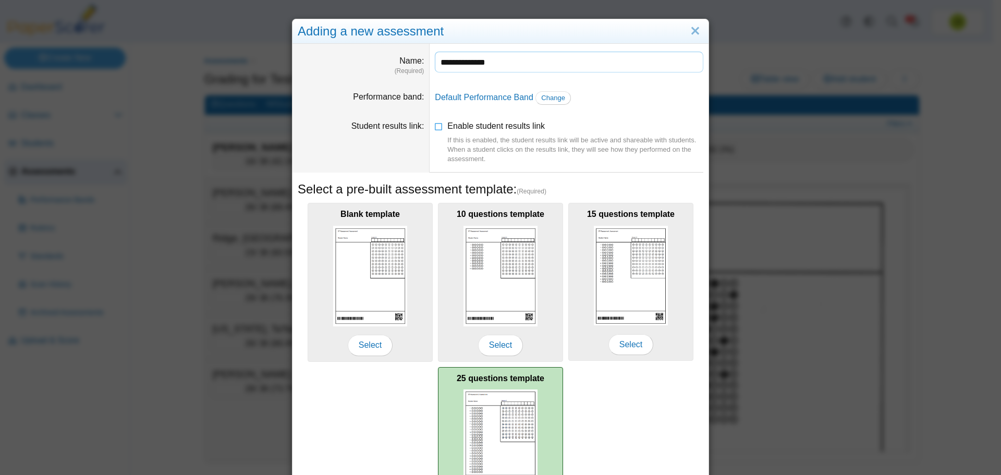  I want to click on b: Blank template, so click(370, 214).